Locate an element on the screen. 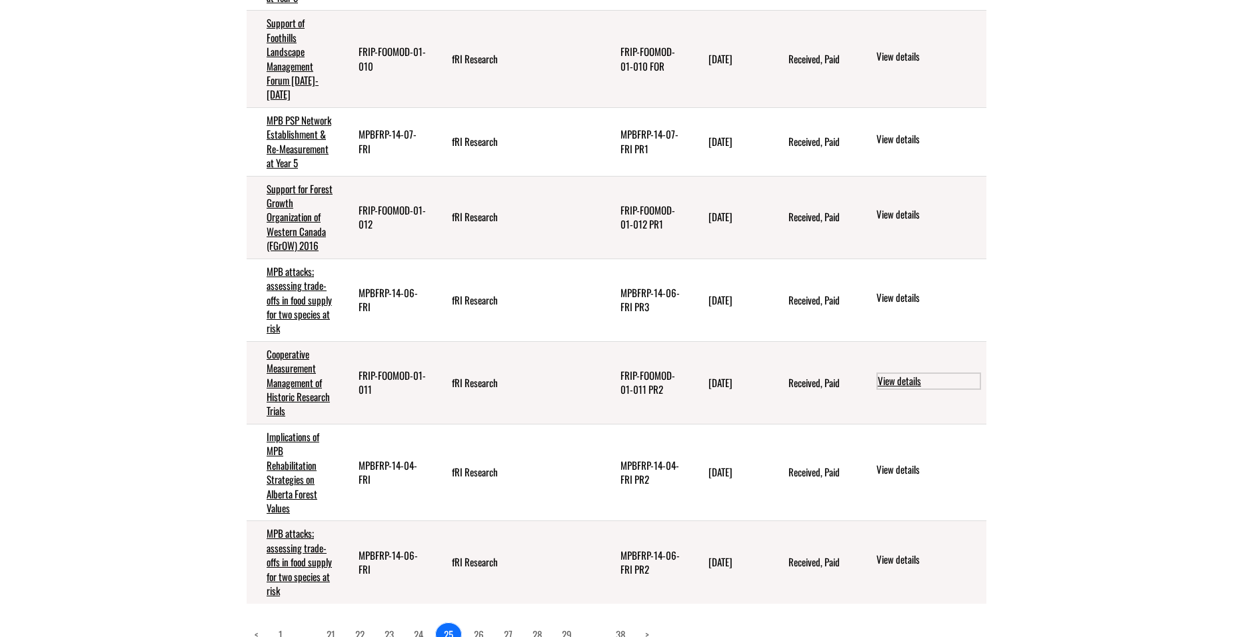 The image size is (1233, 637). td: MPB PSP Network Establishment & Re-Measurement at Year 5 is located at coordinates (293, 141).